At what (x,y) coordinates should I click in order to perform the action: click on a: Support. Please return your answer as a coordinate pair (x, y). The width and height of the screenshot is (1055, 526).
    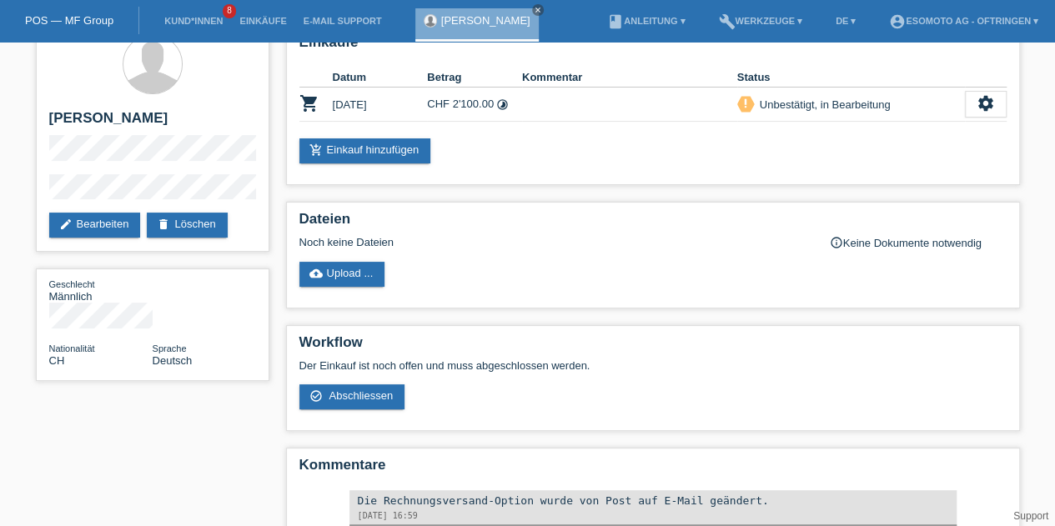
    Looking at the image, I should click on (1030, 516).